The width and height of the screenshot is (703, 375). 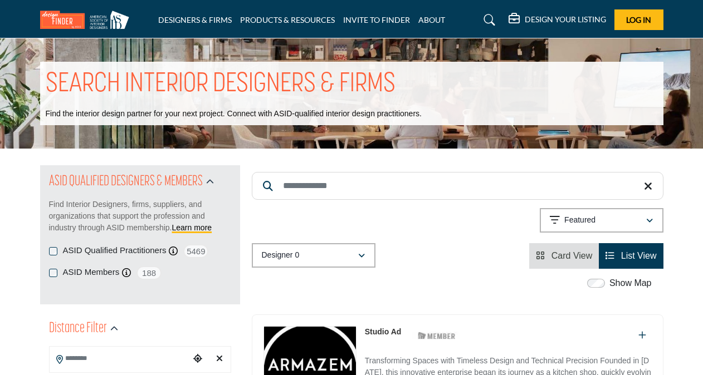 What do you see at coordinates (196, 251) in the screenshot?
I see `span: 5469` at bounding box center [196, 251].